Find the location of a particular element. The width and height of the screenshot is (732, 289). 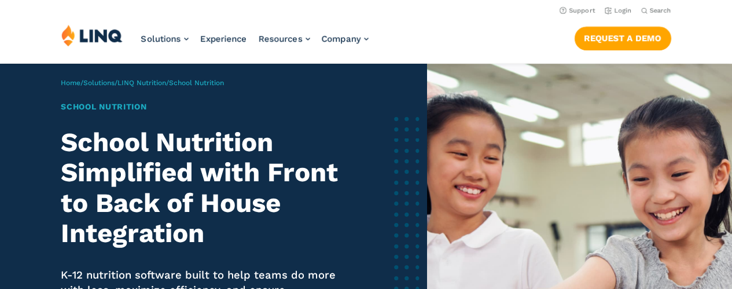

a: Login is located at coordinates (618, 10).